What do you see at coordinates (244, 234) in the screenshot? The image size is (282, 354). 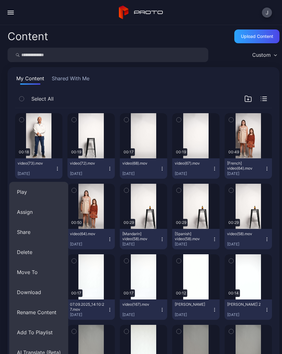 I see `div: video(58).mov` at bounding box center [244, 234].